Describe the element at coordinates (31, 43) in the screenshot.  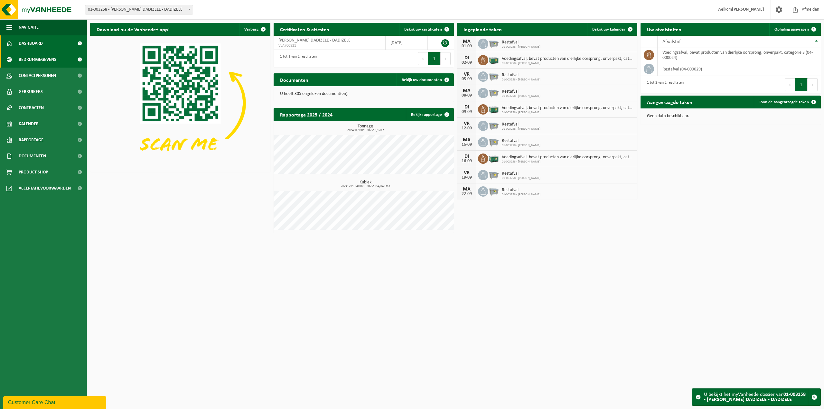
I see `span: Dashboard` at that location.